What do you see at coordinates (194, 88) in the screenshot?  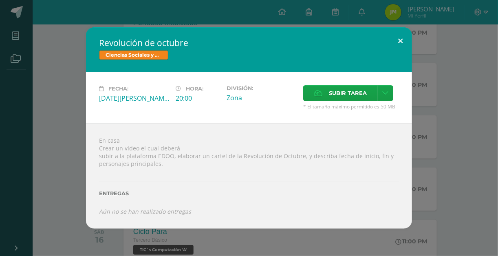 I see `span: Hora:` at bounding box center [194, 88].